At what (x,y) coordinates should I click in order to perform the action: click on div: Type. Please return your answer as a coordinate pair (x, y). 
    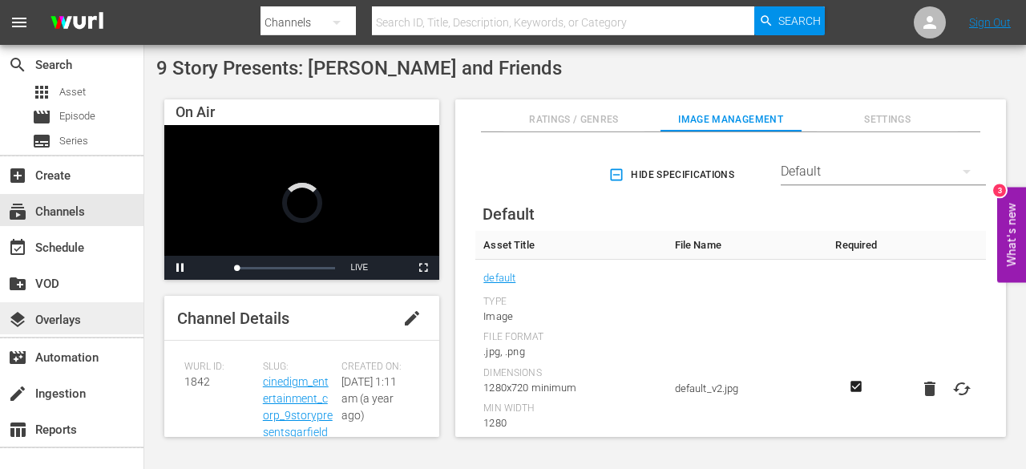
    Looking at the image, I should click on (571, 302).